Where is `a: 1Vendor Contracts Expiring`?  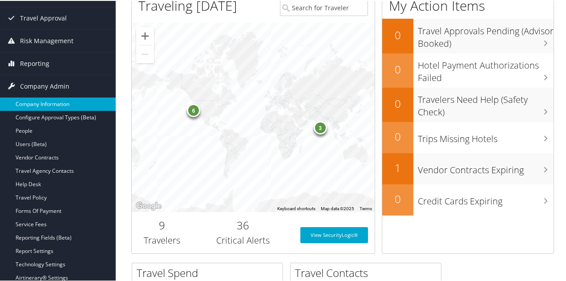 a: 1Vendor Contracts Expiring is located at coordinates (467, 168).